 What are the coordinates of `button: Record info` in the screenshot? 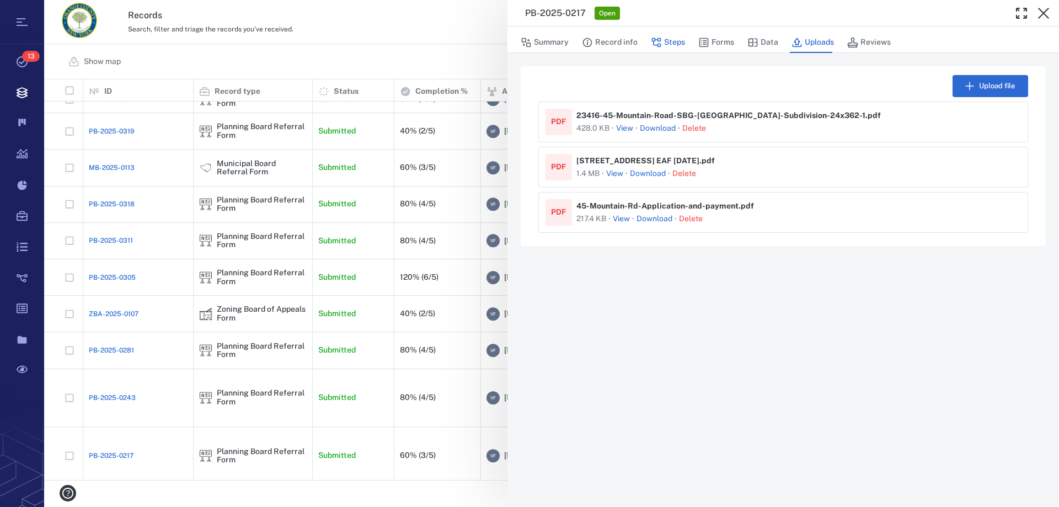 It's located at (610, 42).